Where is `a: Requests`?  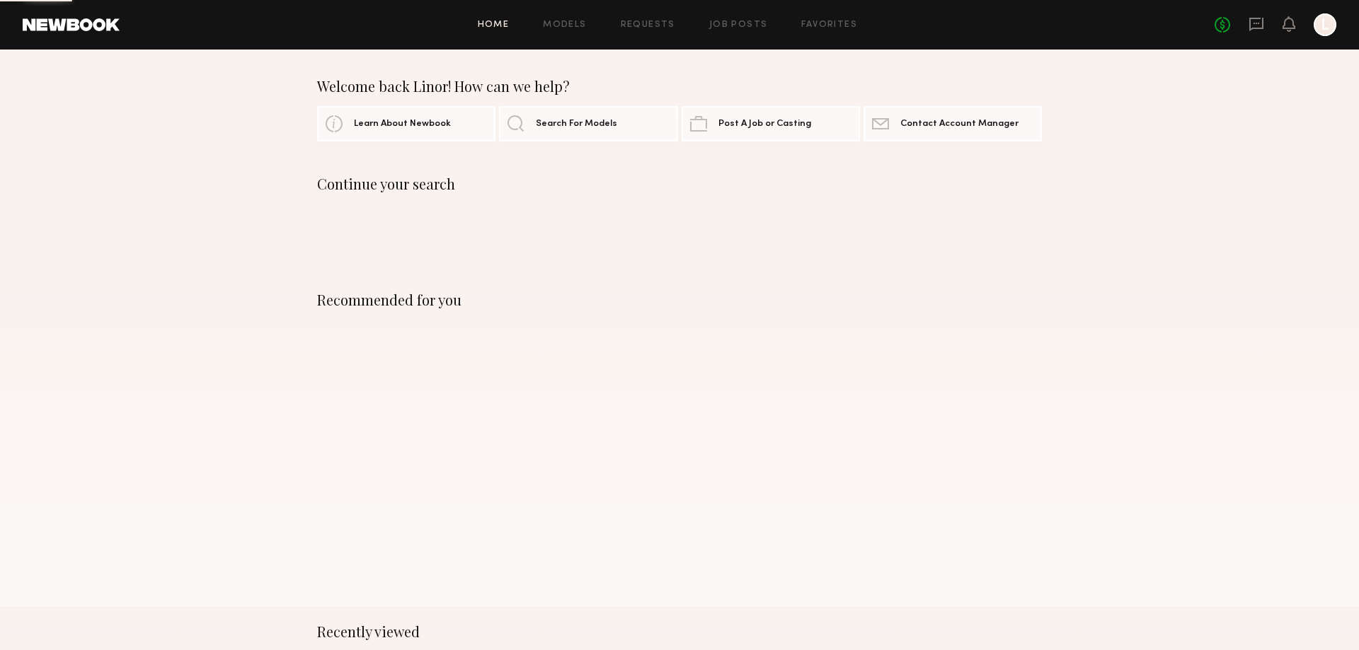 a: Requests is located at coordinates (648, 25).